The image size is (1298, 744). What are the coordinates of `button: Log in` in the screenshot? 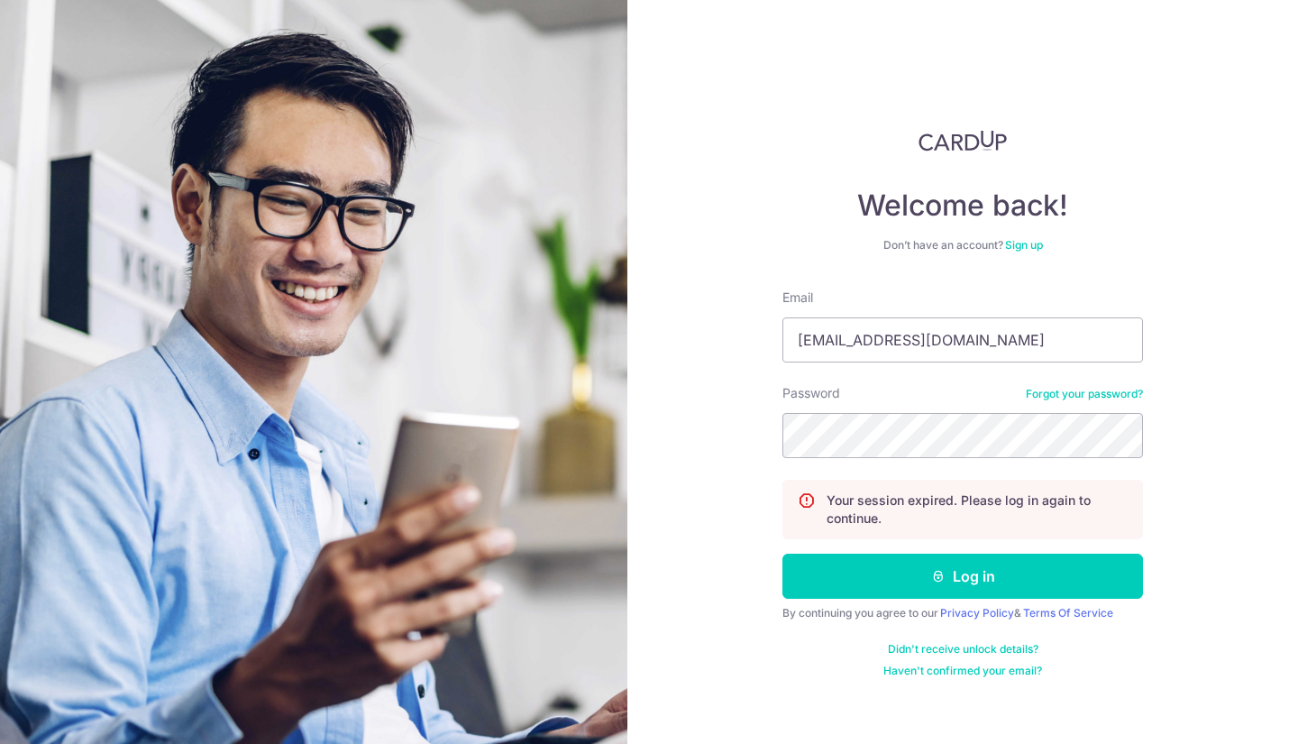 It's located at (963, 576).